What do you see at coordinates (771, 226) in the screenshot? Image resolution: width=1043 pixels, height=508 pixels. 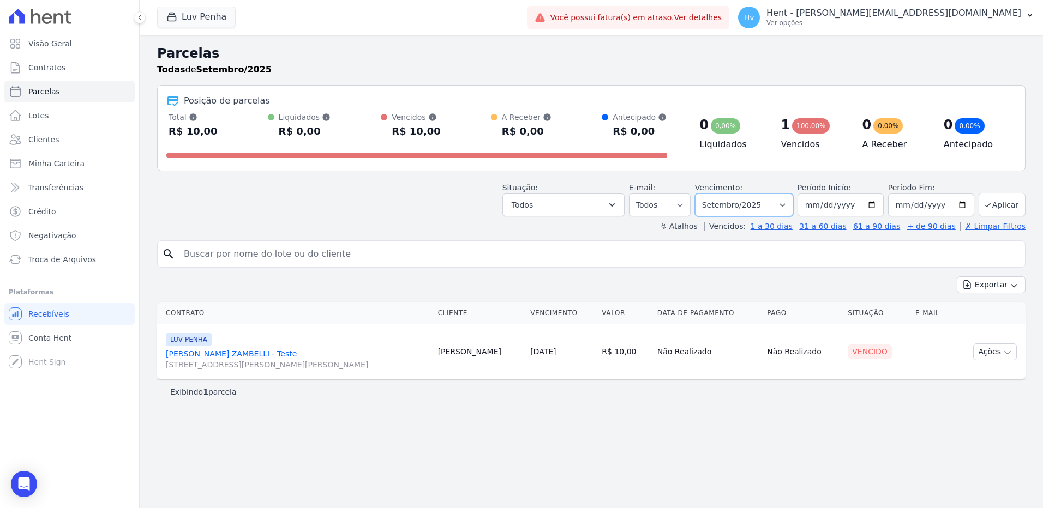 I see `a: 1 a 30 dias` at bounding box center [771, 226].